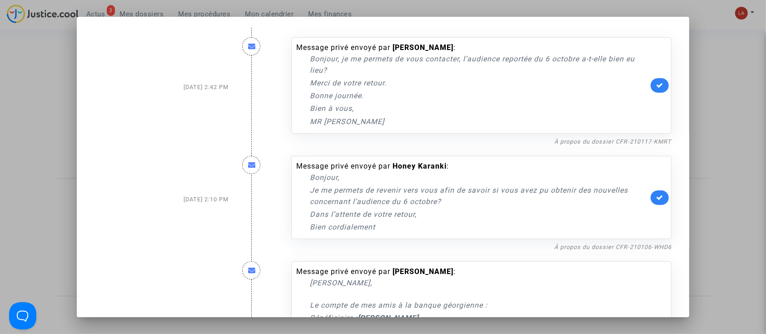  Describe the element at coordinates (420, 166) in the screenshot. I see `b: Honey Karanki` at that location.